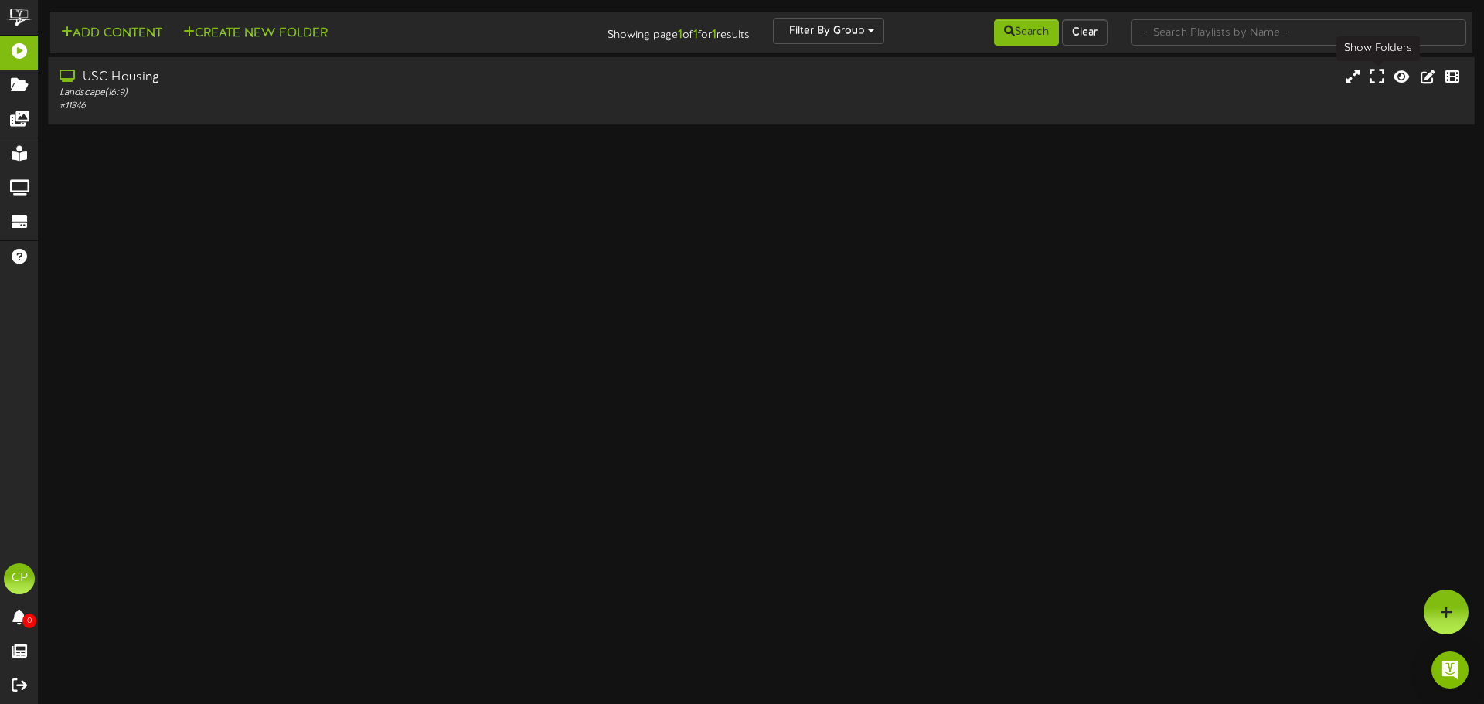  I want to click on div: # 11346, so click(345, 106).